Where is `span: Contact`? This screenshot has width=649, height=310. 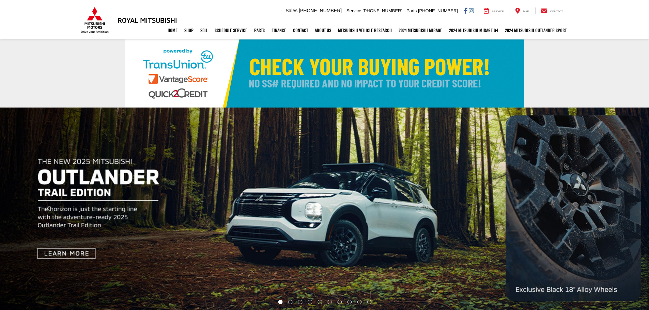 span: Contact is located at coordinates (556, 11).